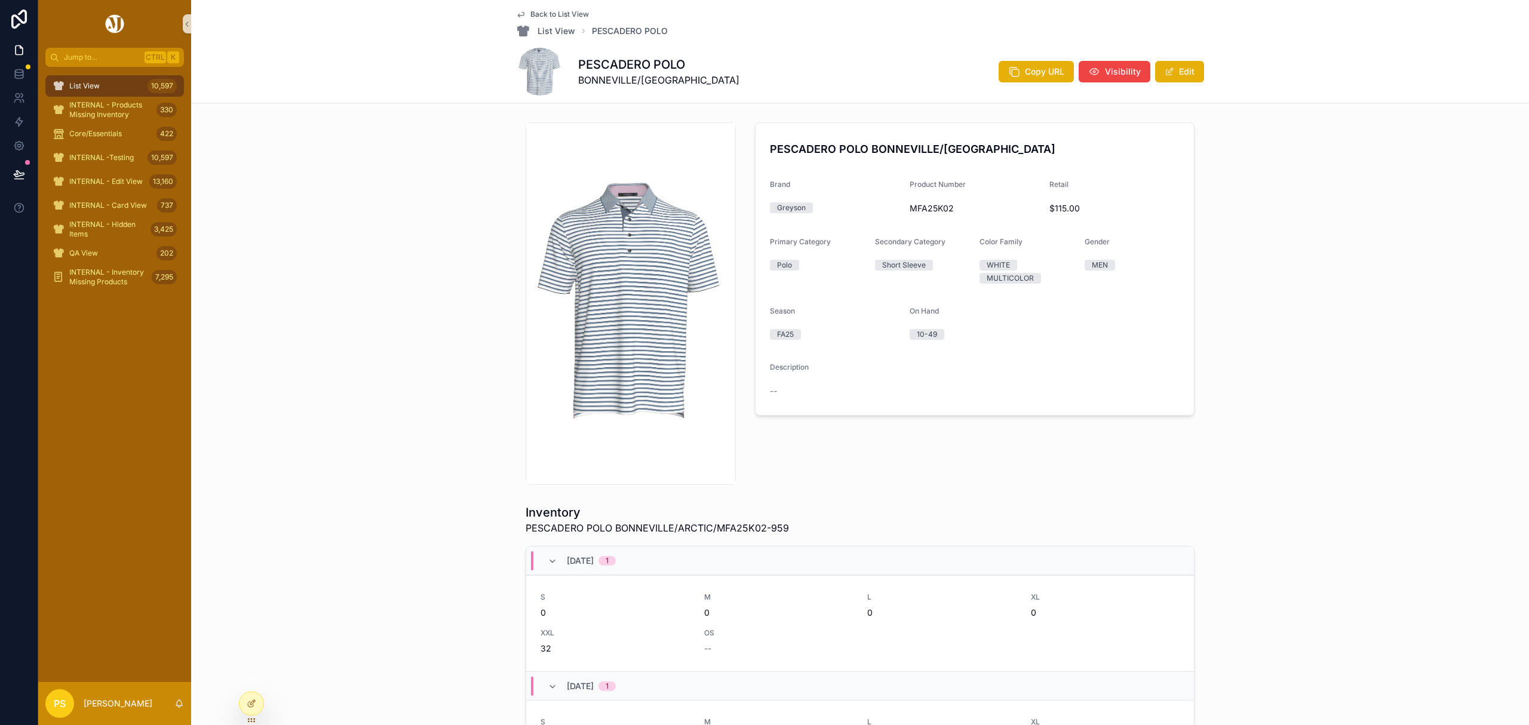 The image size is (1529, 725). I want to click on span: L, so click(942, 597).